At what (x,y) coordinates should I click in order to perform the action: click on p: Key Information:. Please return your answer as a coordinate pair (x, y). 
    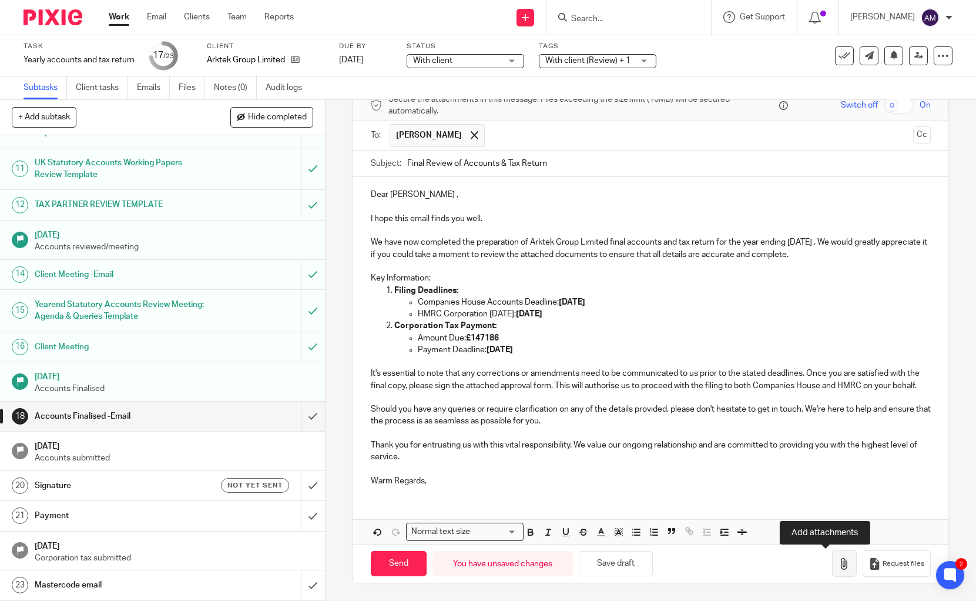
    Looking at the image, I should click on (651, 278).